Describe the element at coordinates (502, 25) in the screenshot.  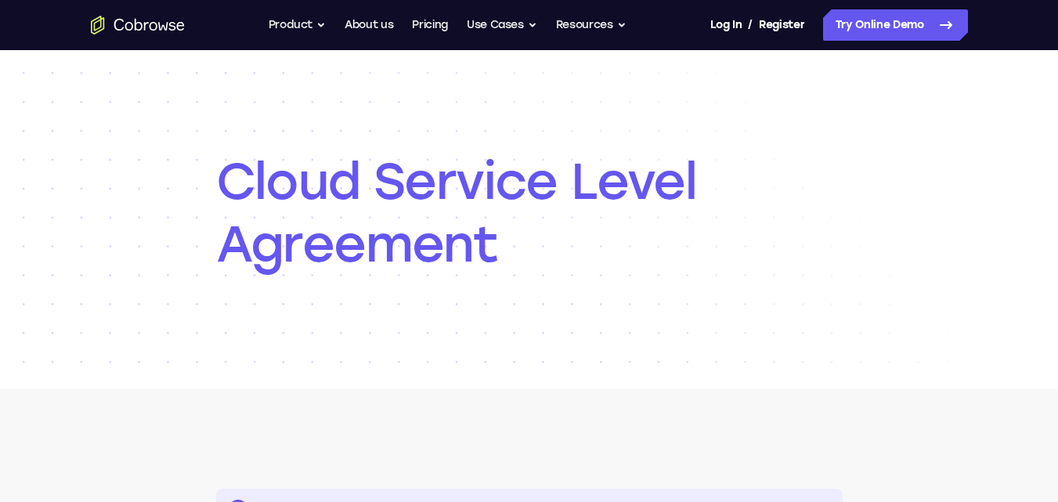
I see `button: Use Cases` at that location.